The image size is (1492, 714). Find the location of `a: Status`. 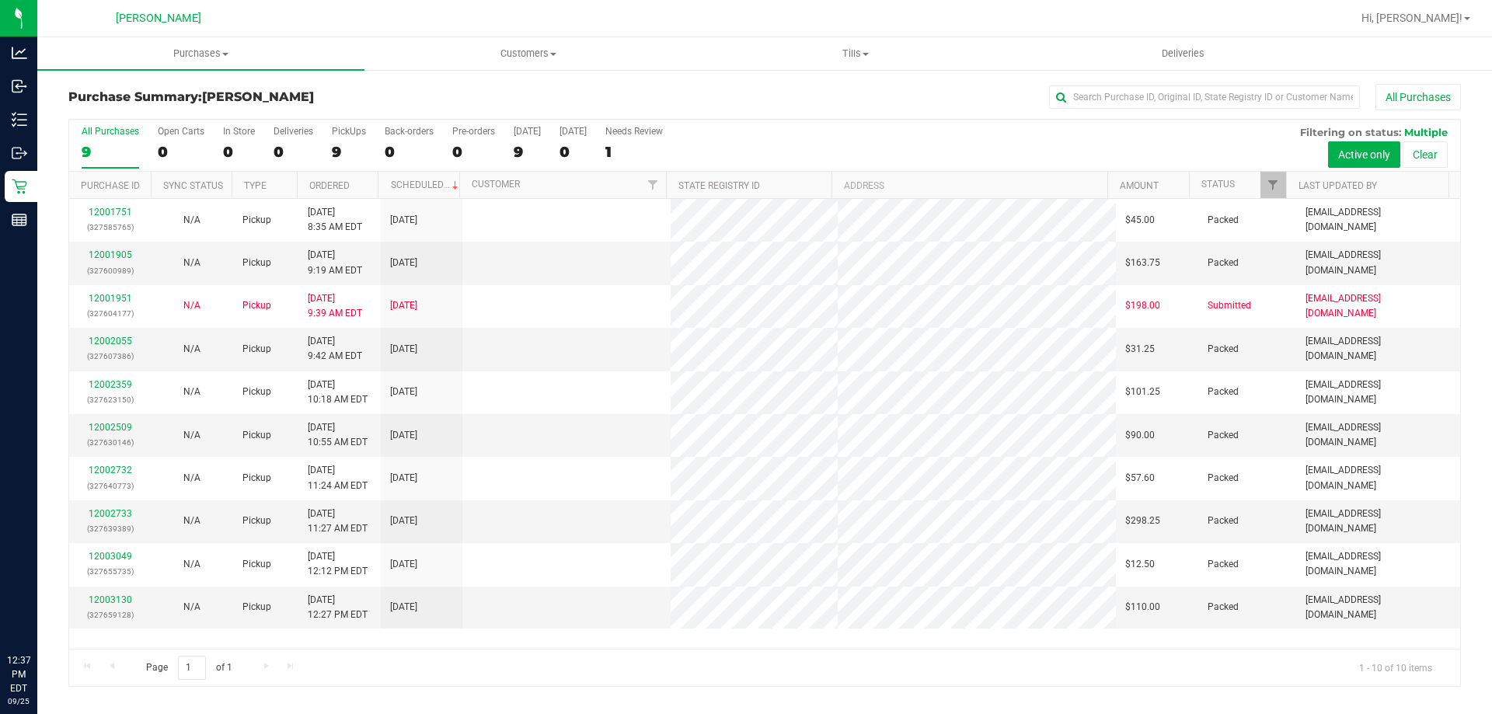

a: Status is located at coordinates (1217, 184).